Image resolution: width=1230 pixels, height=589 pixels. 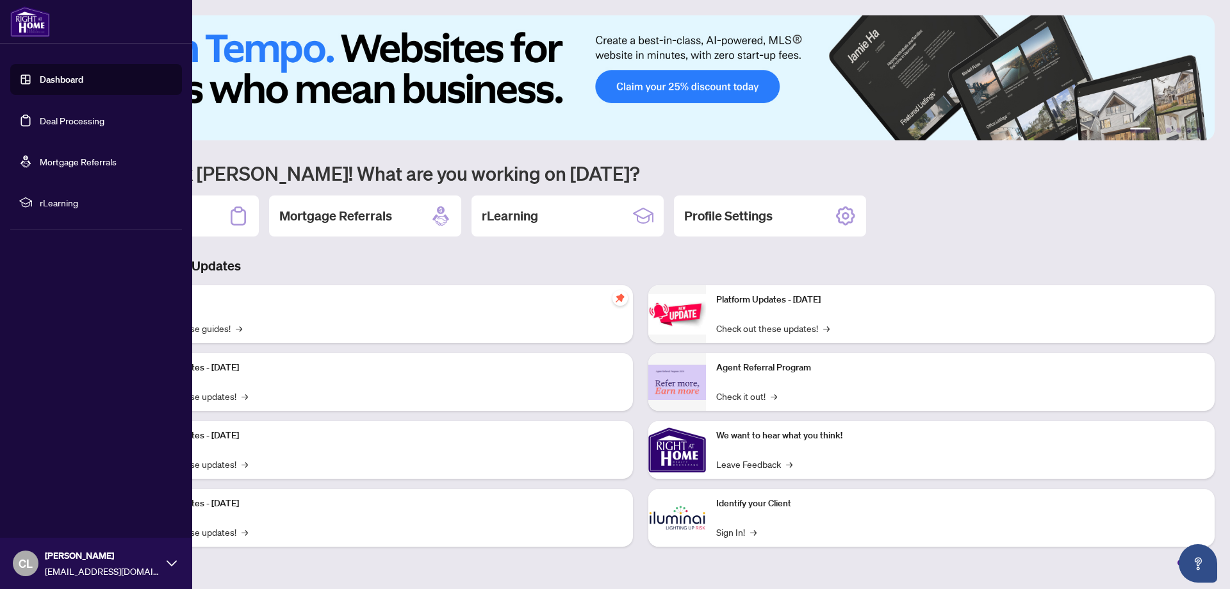 I want to click on p: Identify your Client, so click(x=960, y=504).